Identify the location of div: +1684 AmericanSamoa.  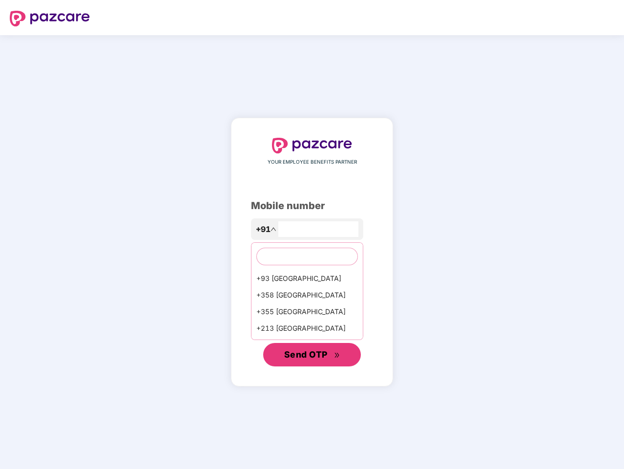
(307, 345).